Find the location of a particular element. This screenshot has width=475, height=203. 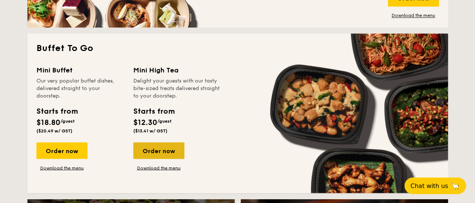

span: Chat with us is located at coordinates (429, 186).